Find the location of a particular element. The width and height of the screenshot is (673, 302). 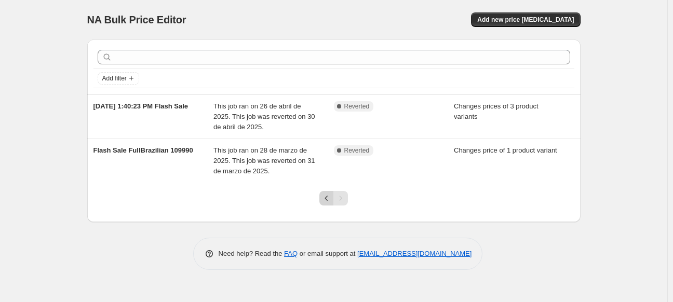

span: This job ran on 28 de marzo de 2025. This job was reverted on 31 de marzo de 2025. is located at coordinates (264, 160).